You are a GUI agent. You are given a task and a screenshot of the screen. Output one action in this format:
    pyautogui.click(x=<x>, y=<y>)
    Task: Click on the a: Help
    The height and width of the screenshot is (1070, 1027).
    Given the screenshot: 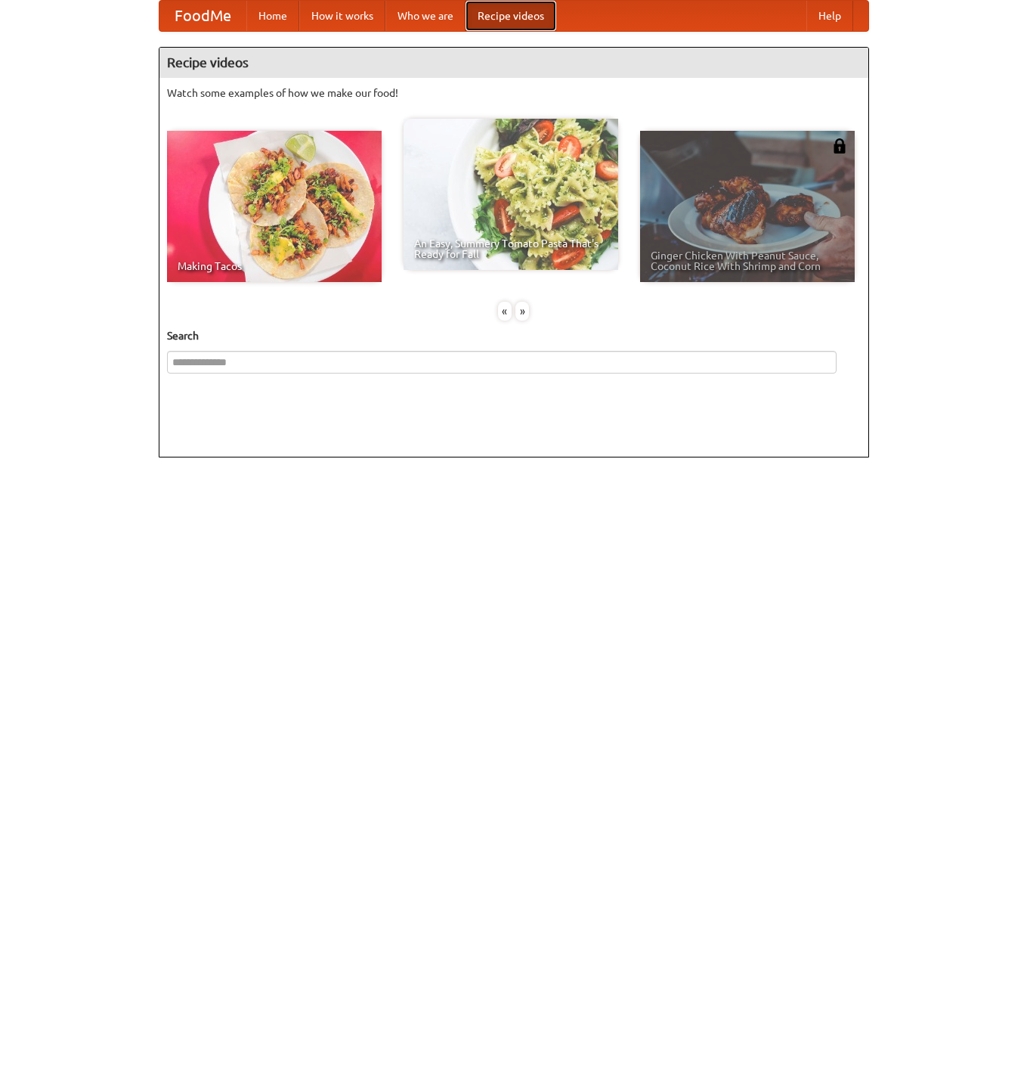 What is the action you would take?
    pyautogui.click(x=830, y=16)
    